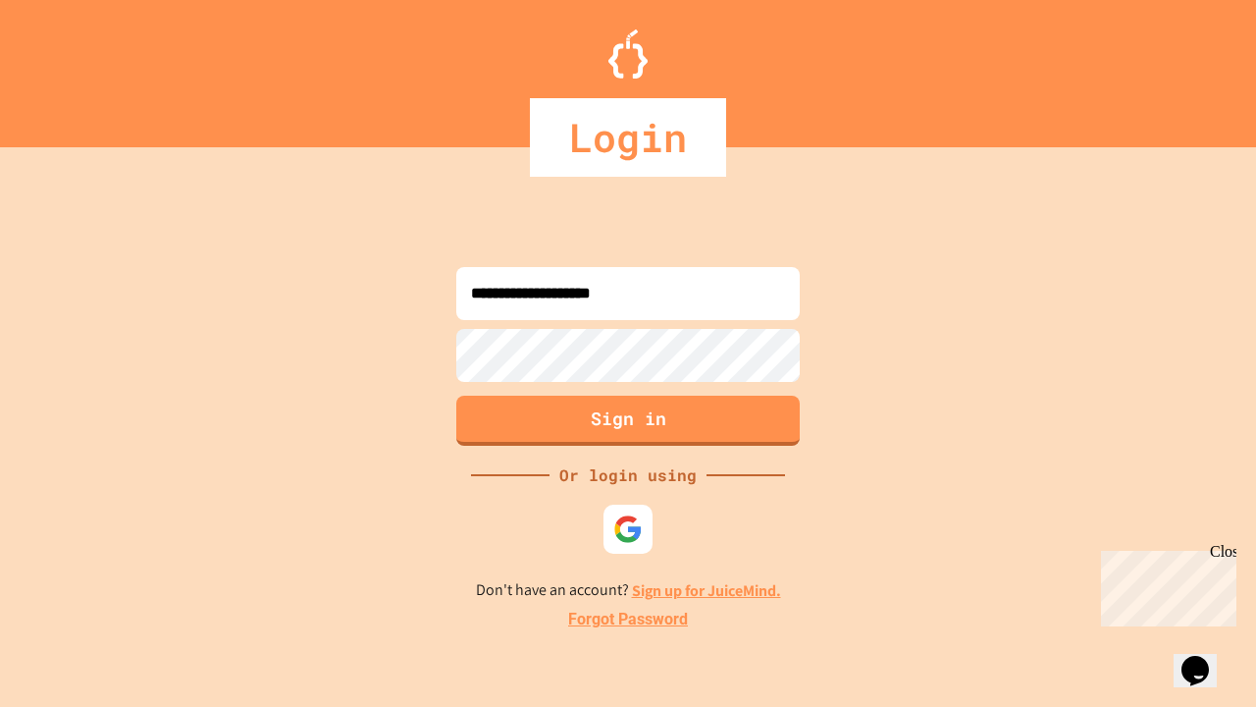 The image size is (1256, 707). I want to click on div: Or login using, so click(628, 475).